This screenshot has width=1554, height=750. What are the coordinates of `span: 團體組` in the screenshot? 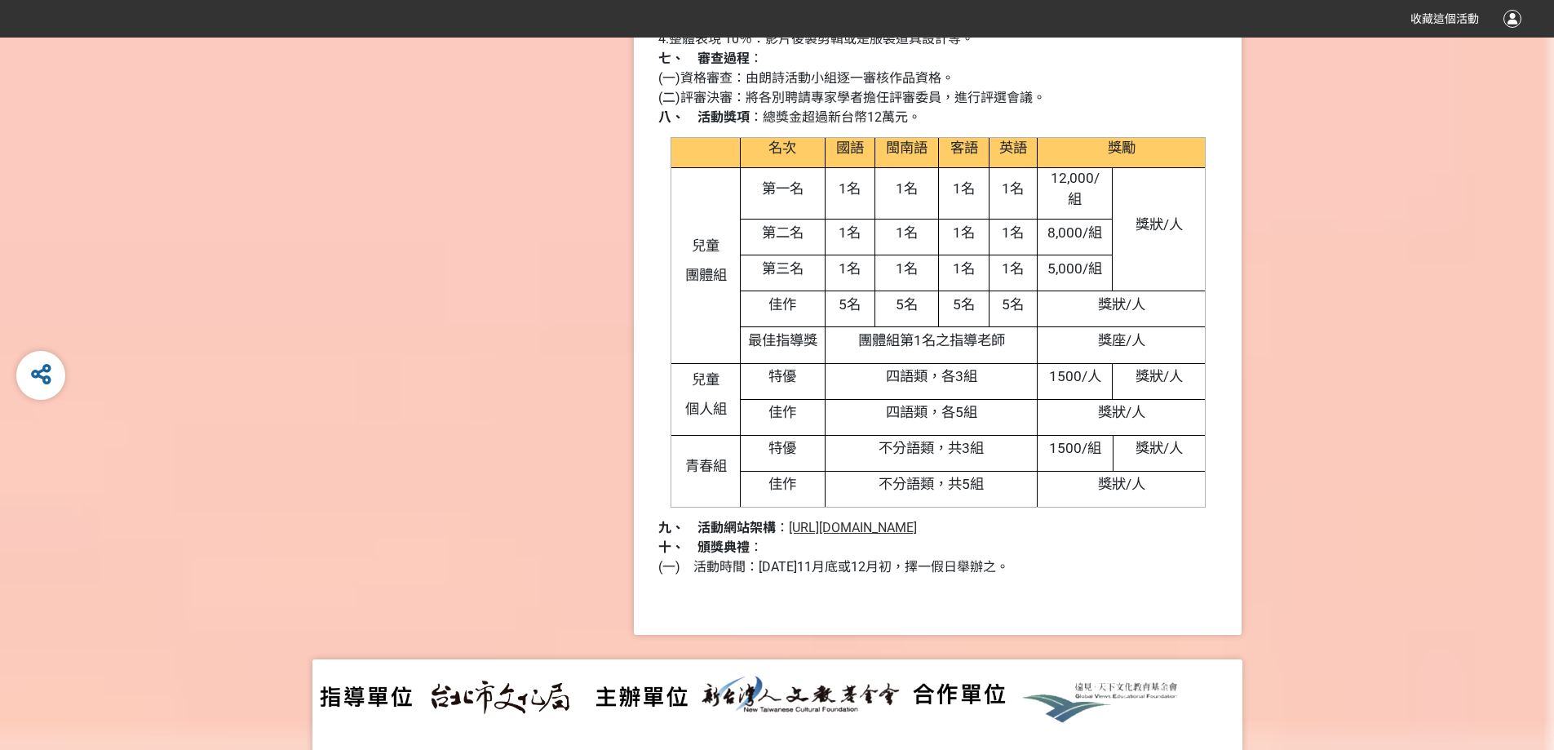 It's located at (706, 275).